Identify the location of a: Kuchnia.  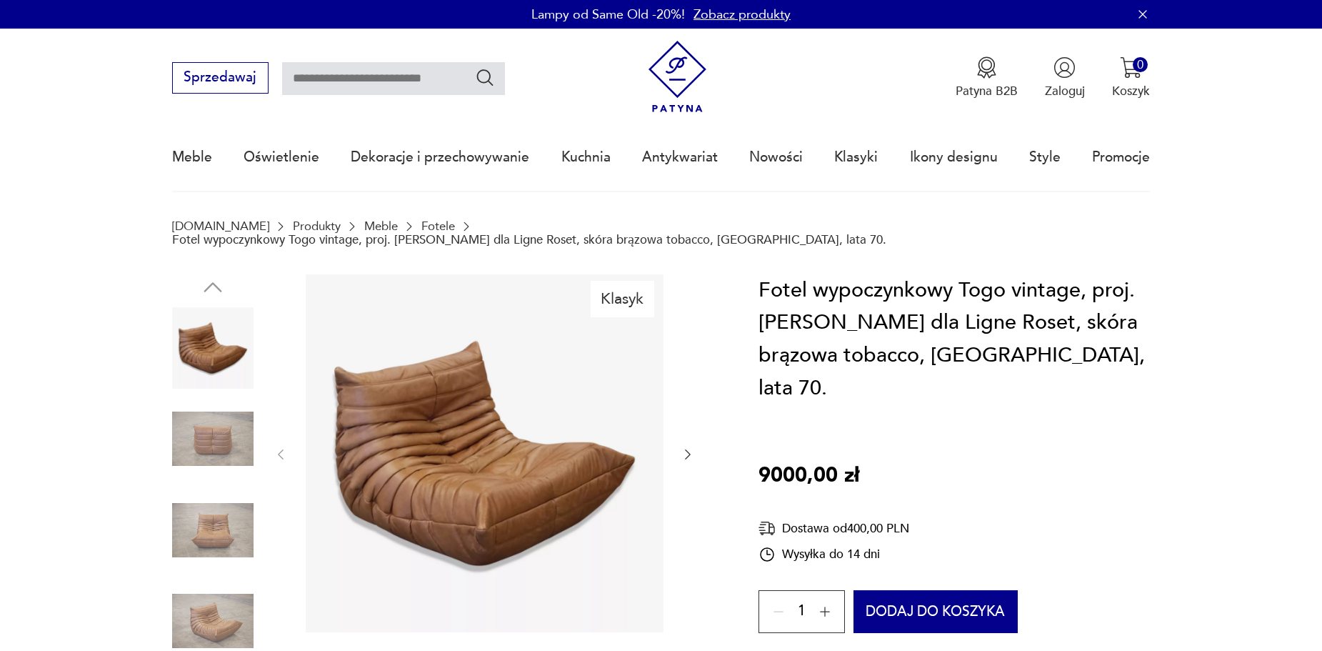
(586, 157).